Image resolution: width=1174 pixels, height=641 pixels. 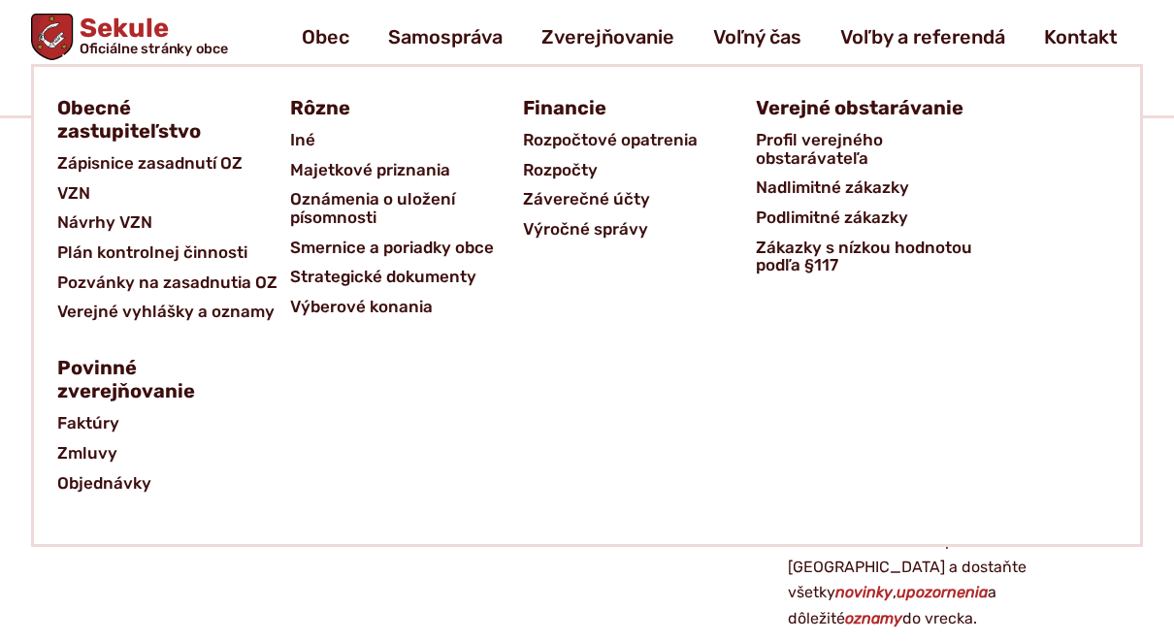 I want to click on a: Logo Sekule, prejsť na domovskú stránku., so click(x=129, y=37).